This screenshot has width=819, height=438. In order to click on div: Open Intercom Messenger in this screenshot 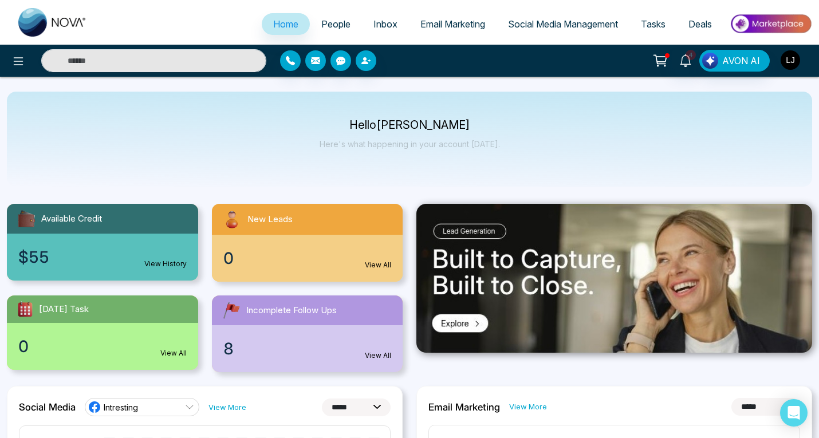, I will do `click(793, 413)`.